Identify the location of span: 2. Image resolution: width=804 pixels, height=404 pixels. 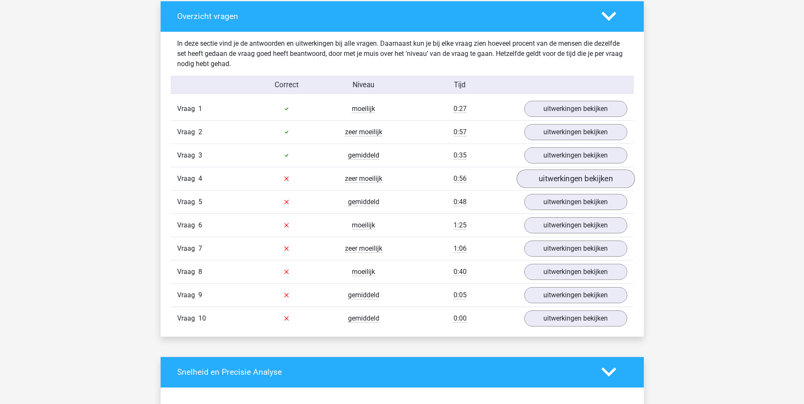
(200, 132).